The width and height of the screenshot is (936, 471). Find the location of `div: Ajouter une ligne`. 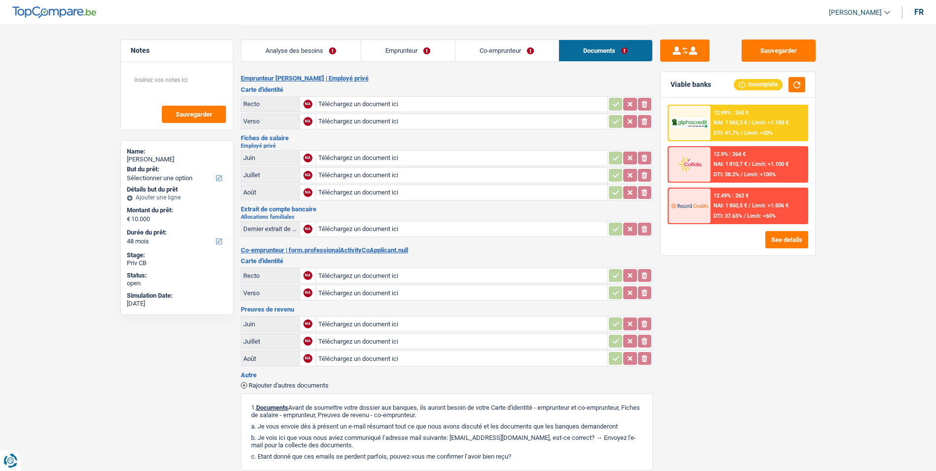

div: Ajouter une ligne is located at coordinates (177, 197).